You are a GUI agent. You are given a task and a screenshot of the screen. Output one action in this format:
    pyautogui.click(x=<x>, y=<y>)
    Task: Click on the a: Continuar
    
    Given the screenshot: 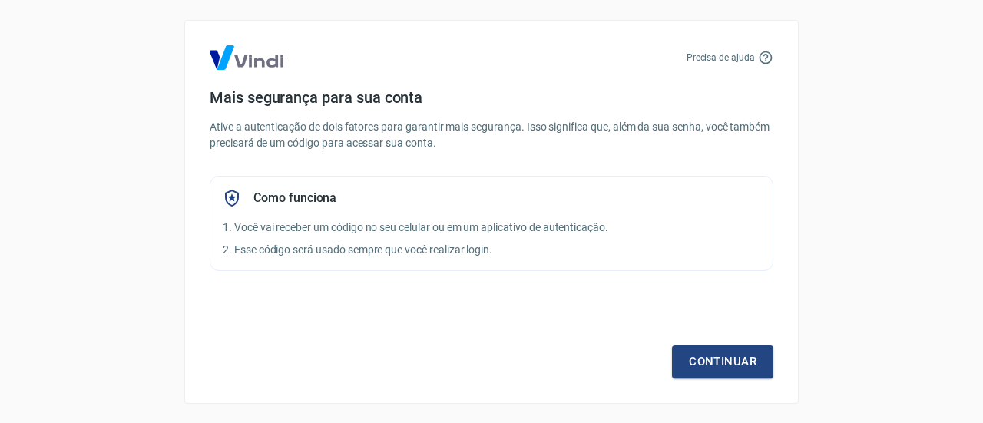 What is the action you would take?
    pyautogui.click(x=723, y=362)
    